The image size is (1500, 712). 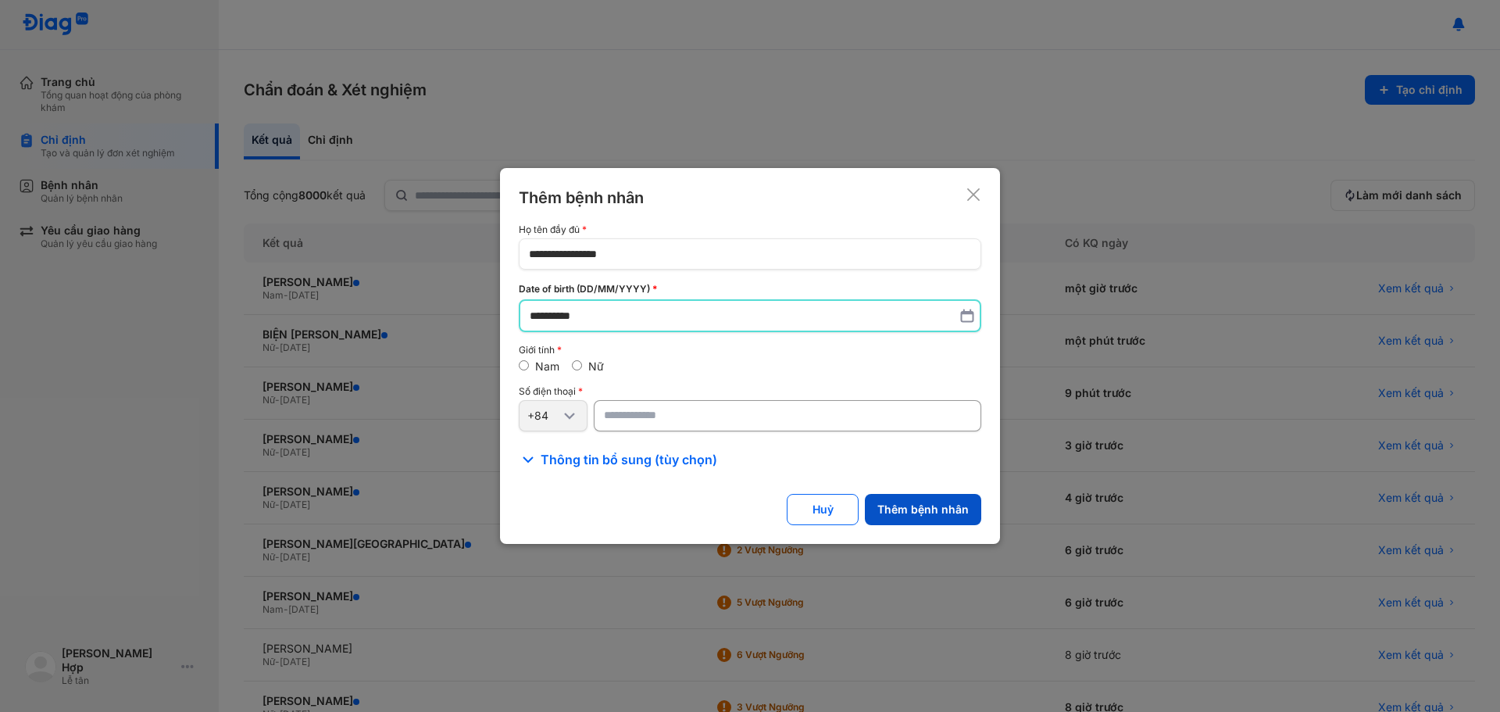 What do you see at coordinates (596, 366) in the screenshot?
I see `label: Nữ` at bounding box center [596, 366].